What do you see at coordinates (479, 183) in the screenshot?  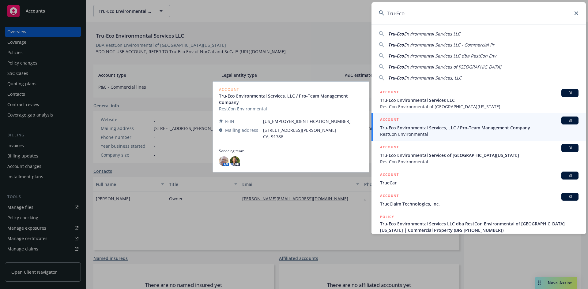 I see `span: TrueCar` at bounding box center [479, 183].